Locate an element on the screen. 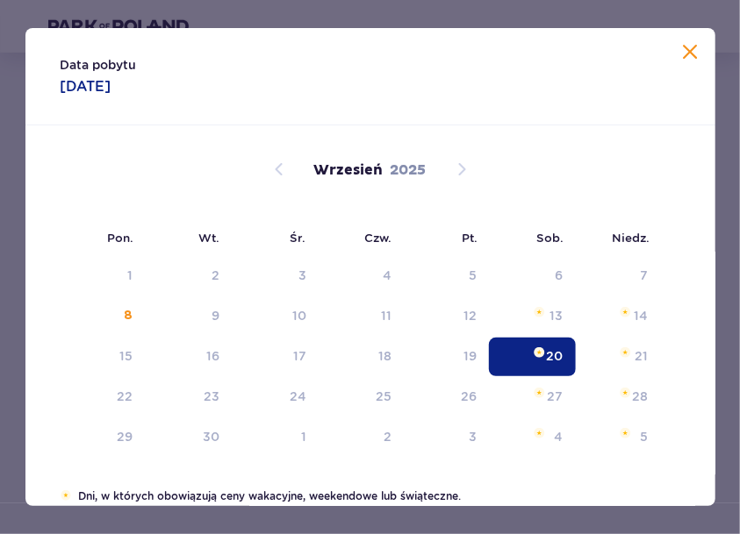  td: Selected. sobota, 20 września 2025 is located at coordinates (532, 357).